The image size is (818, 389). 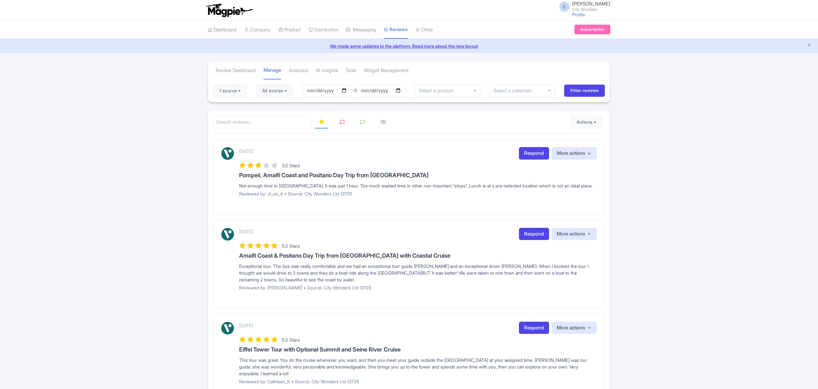 I want to click on button: Actions, so click(x=586, y=122).